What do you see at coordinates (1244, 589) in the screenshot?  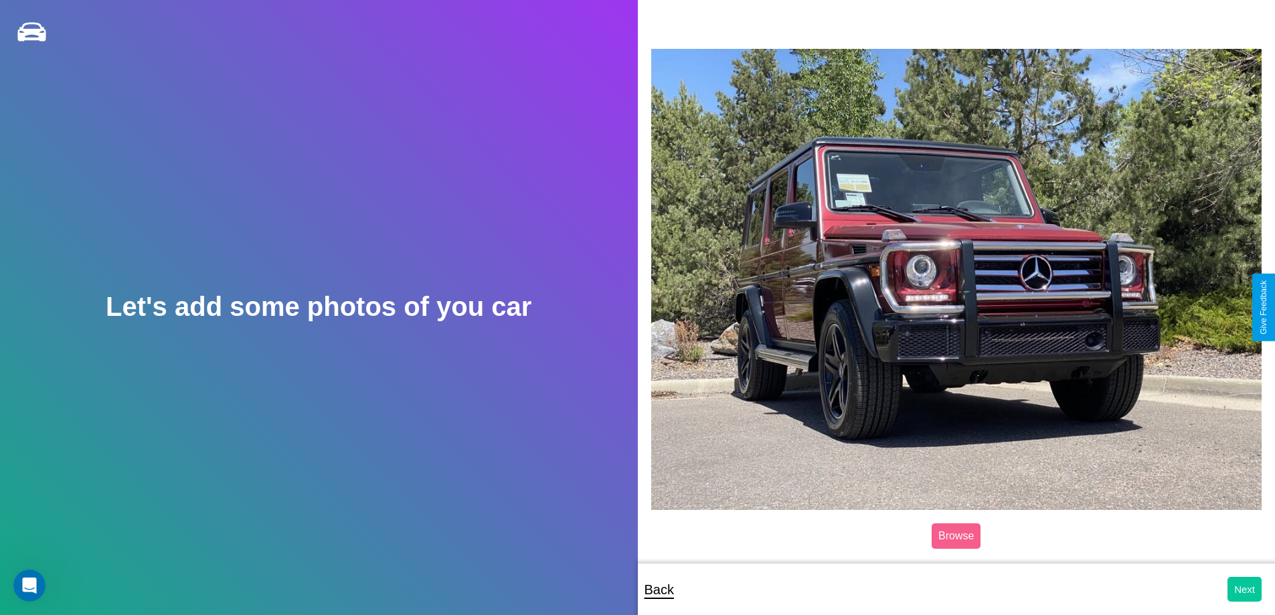 I see `button: Next` at bounding box center [1244, 589].